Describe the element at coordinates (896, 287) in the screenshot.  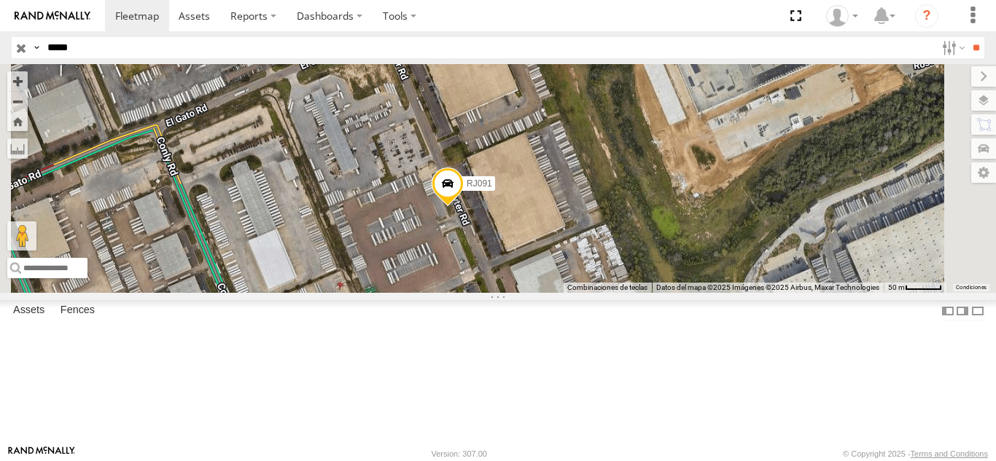
I see `span: 50 m` at that location.